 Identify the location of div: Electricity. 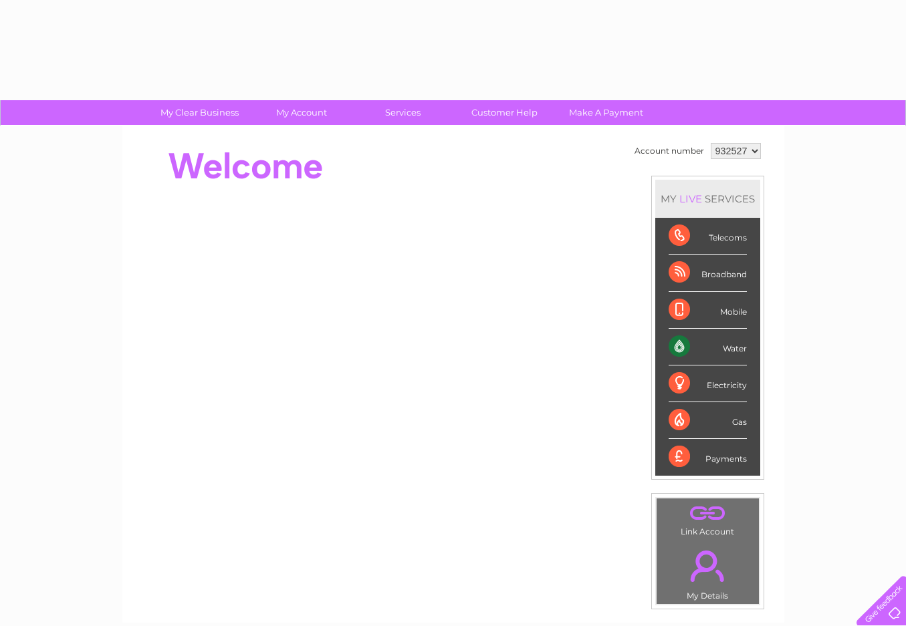
(707, 384).